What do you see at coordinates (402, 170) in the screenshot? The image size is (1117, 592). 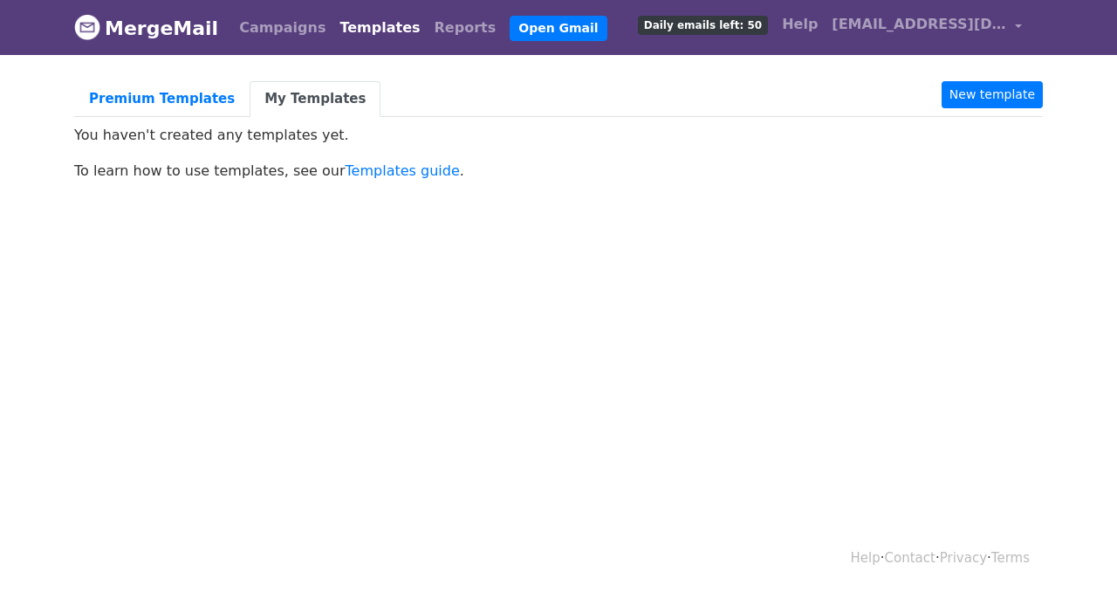 I see `a: Templates guide` at bounding box center [402, 170].